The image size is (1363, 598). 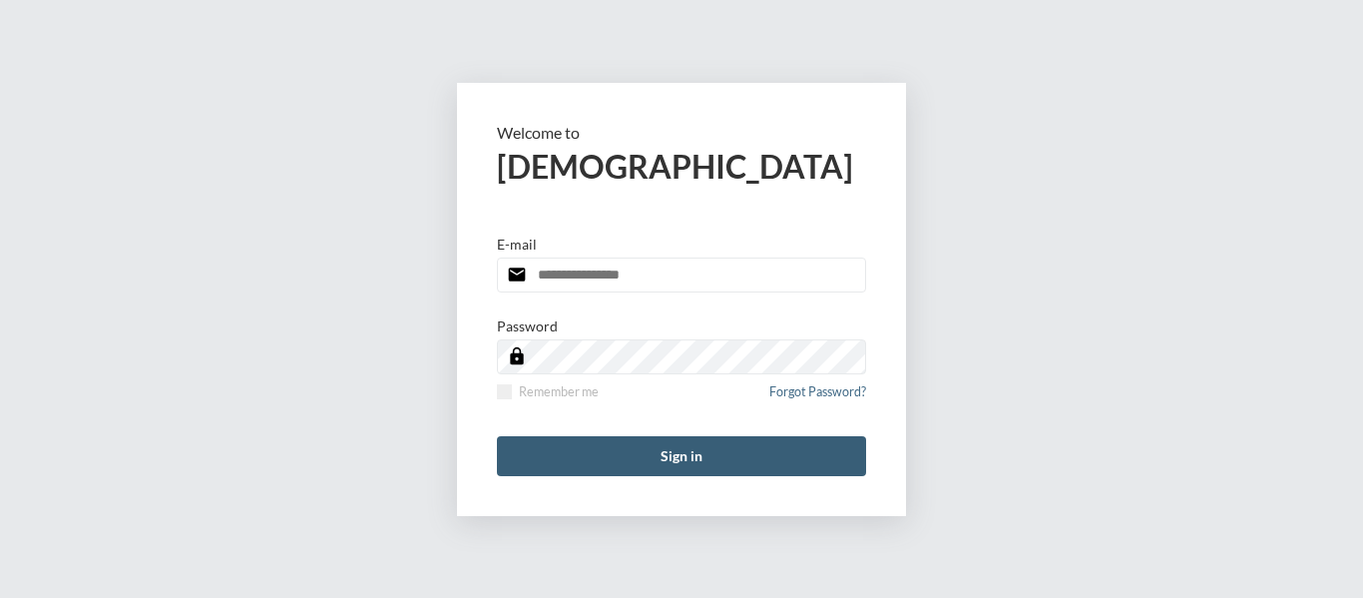 What do you see at coordinates (548, 391) in the screenshot?
I see `label: Remember me` at bounding box center [548, 391].